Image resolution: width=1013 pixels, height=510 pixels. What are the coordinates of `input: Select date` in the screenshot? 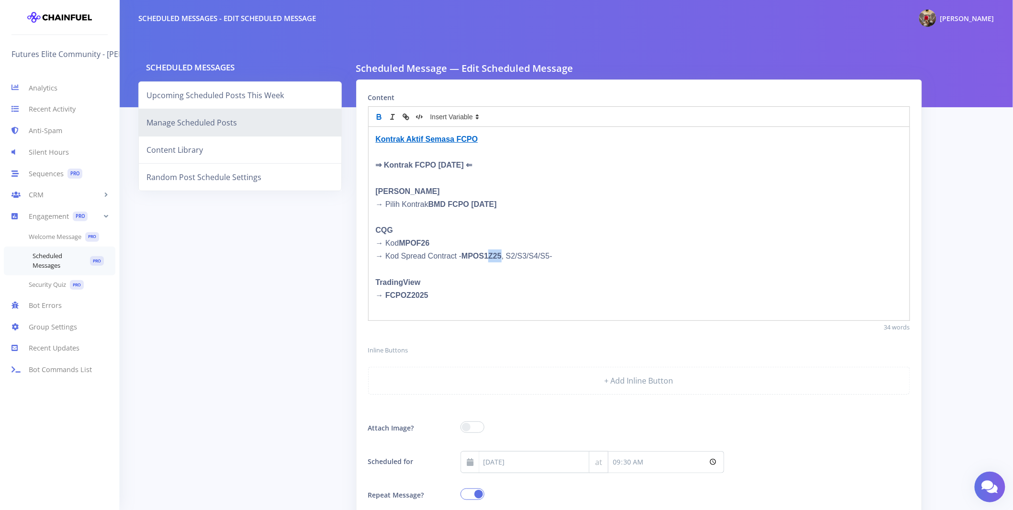 It's located at (534, 462).